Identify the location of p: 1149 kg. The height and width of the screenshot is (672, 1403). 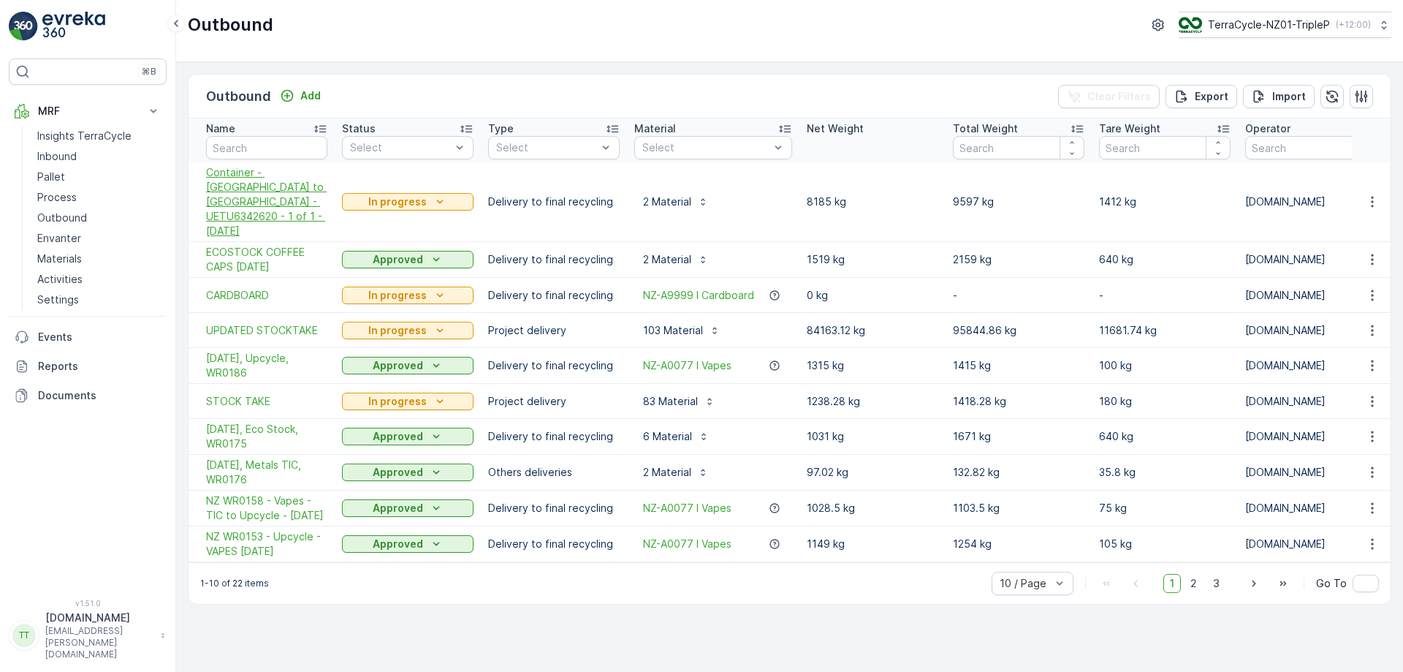
(873, 544).